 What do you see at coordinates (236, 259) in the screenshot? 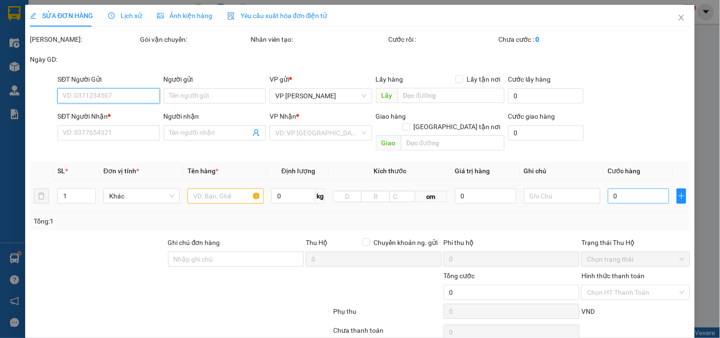
I see `input: Ghi chú đơn hàng` at bounding box center [236, 259].